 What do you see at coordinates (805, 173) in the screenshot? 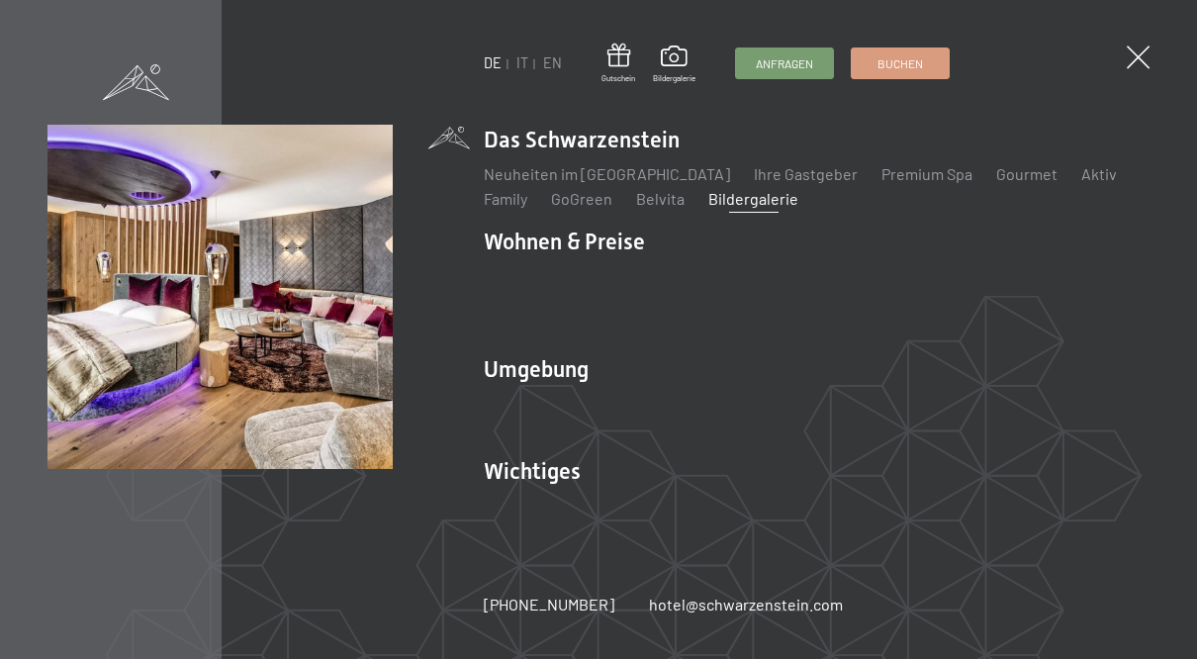
I see `a: Ihre Gastgeber` at bounding box center [805, 173].